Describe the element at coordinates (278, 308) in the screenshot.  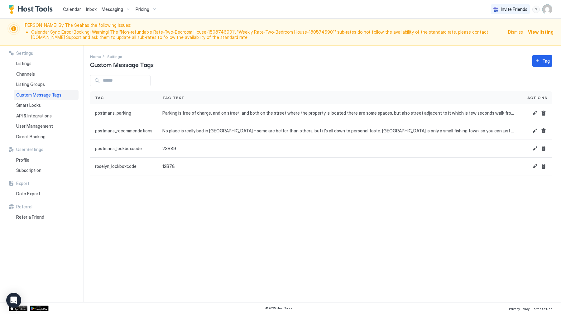
I see `span: © 2025 Host Tools` at that location.